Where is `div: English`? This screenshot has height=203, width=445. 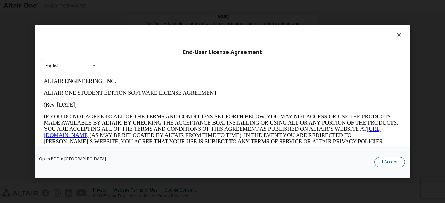 div: English is located at coordinates (53, 66).